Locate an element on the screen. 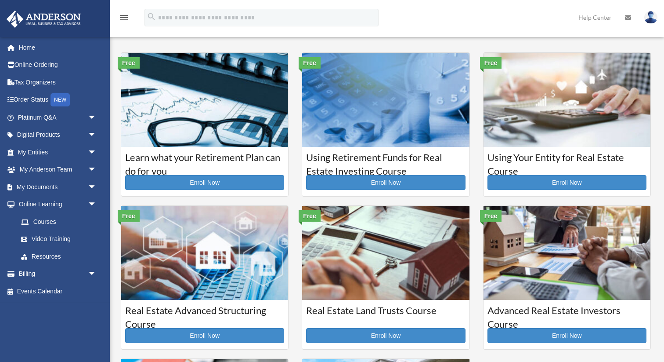 The height and width of the screenshot is (362, 664). a: Resources is located at coordinates (61, 256).